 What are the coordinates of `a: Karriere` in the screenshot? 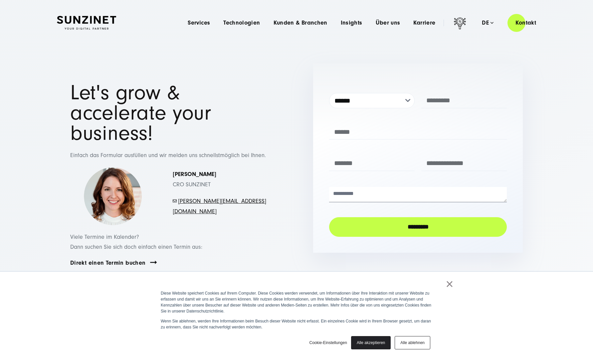 It's located at (424, 23).